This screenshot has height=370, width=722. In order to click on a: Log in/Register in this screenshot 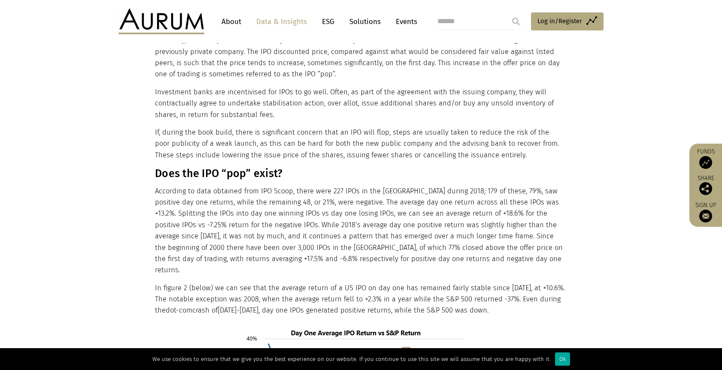, I will do `click(567, 21)`.